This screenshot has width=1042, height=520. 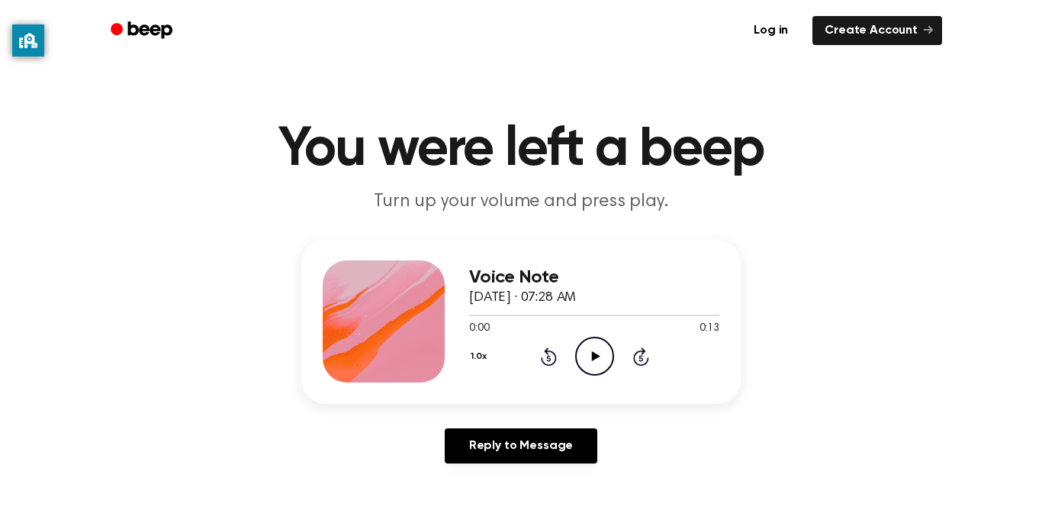 I want to click on a: Log in, so click(x=771, y=31).